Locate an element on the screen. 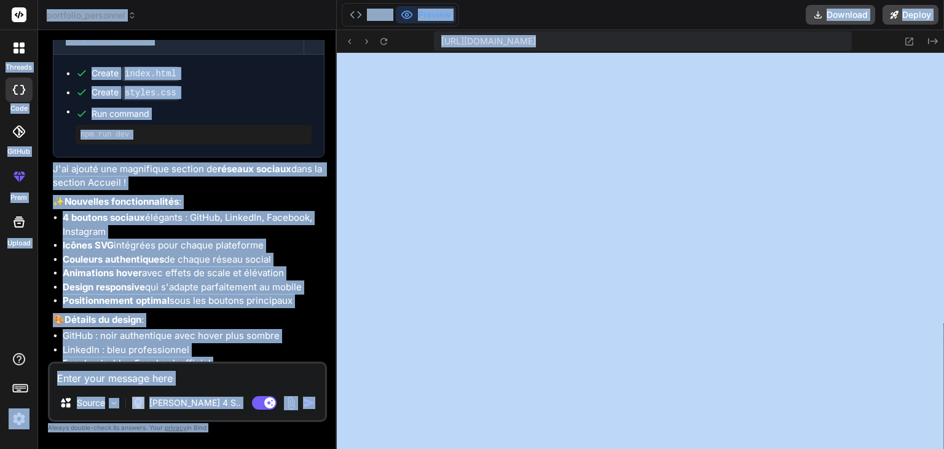  label: Upload is located at coordinates (19, 243).